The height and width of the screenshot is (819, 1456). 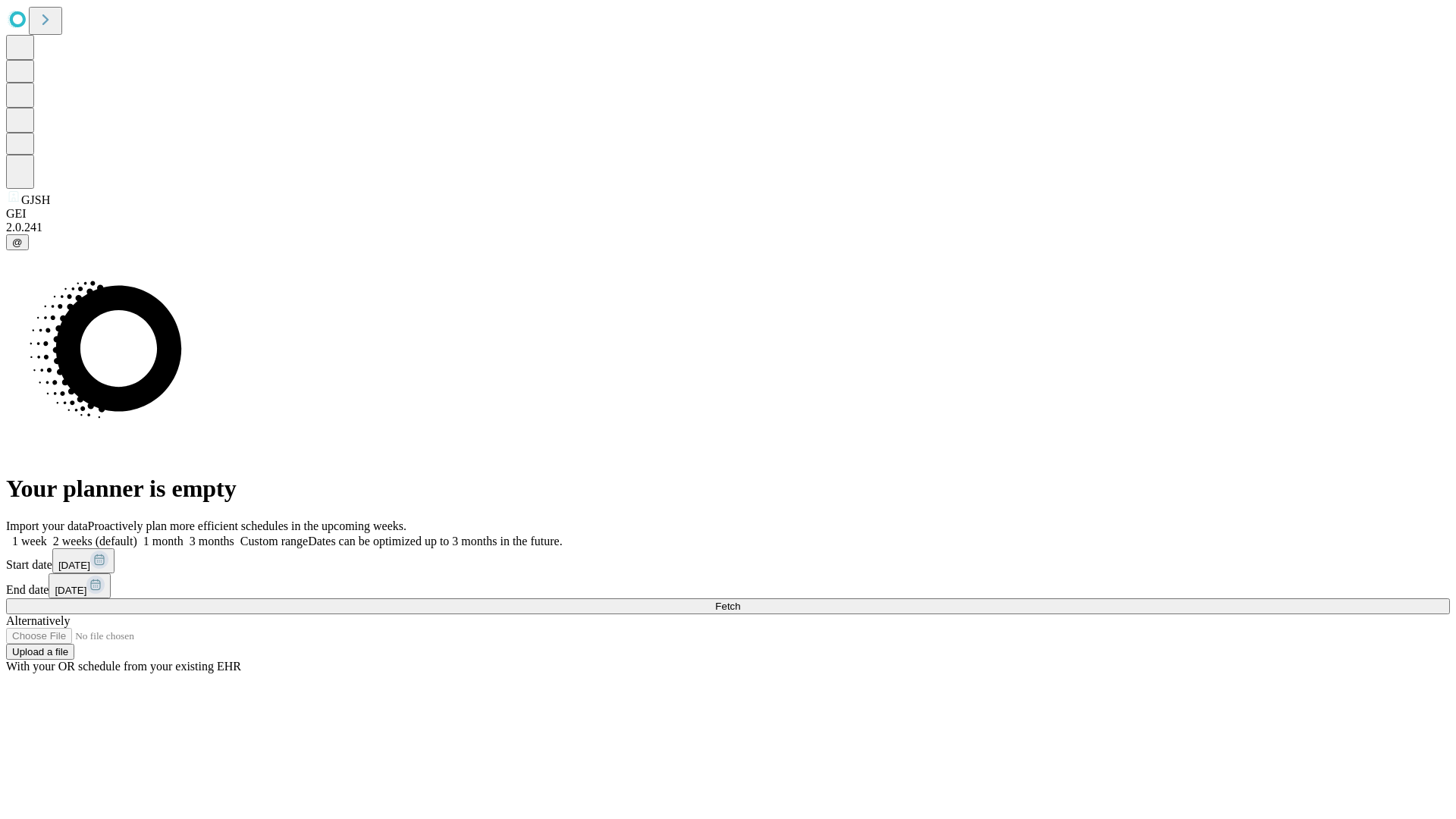 What do you see at coordinates (728, 585) in the screenshot?
I see `div: End date` at bounding box center [728, 585].